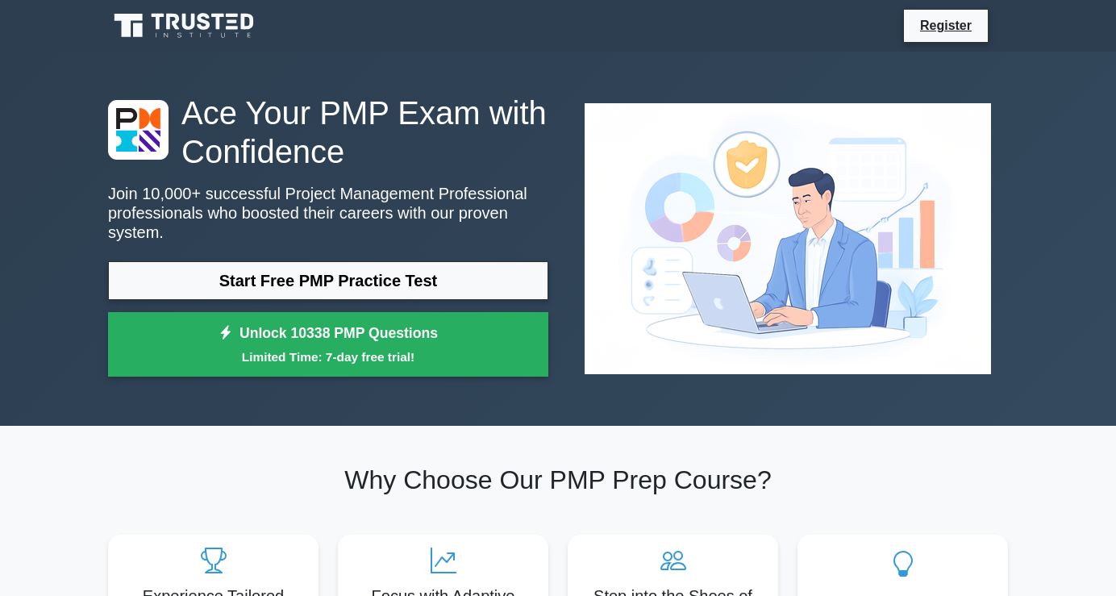 The image size is (1116, 596). Describe the element at coordinates (558, 480) in the screenshot. I see `h2: Why Choose Our PMP Prep Course?` at that location.